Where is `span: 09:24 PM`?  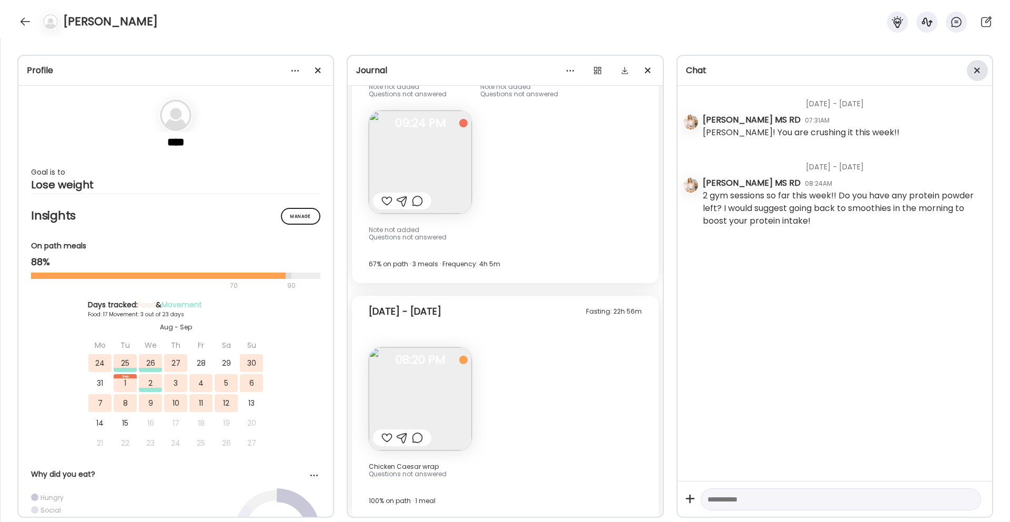
span: 09:24 PM is located at coordinates (420, 123).